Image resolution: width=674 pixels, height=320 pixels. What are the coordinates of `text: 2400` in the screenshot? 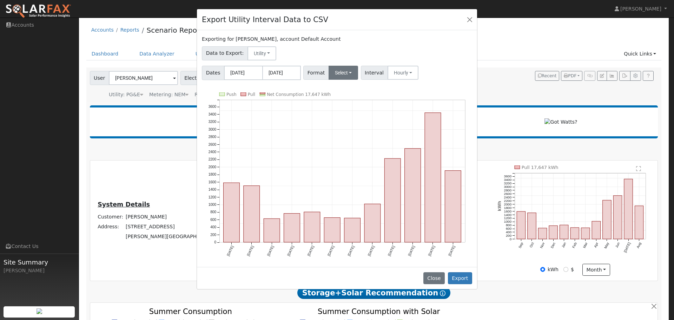 It's located at (212, 152).